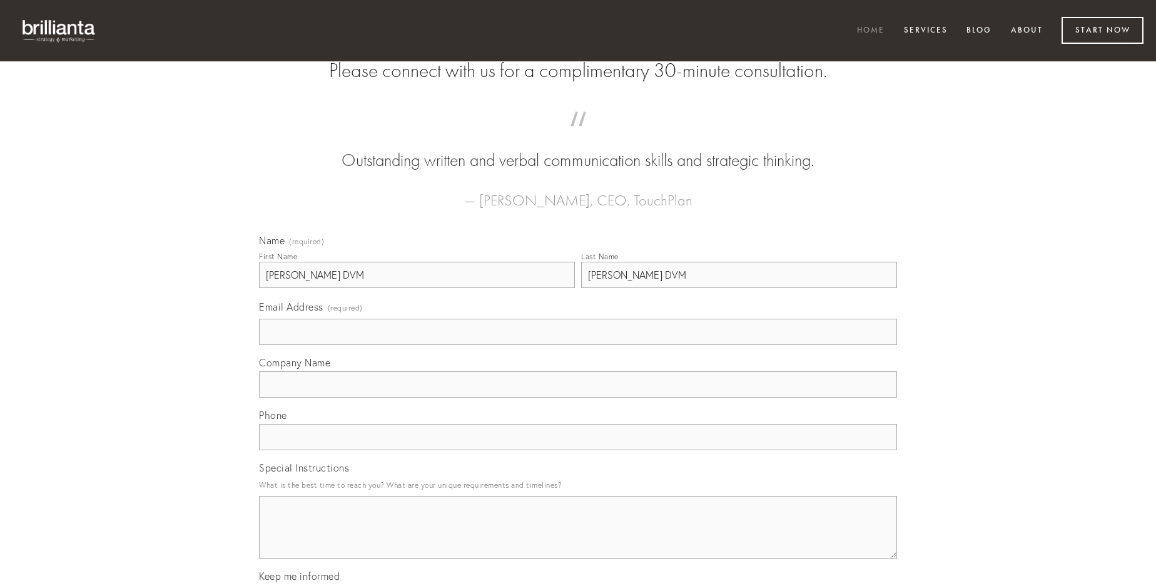 This screenshot has width=1156, height=588. I want to click on a: Services, so click(926, 31).